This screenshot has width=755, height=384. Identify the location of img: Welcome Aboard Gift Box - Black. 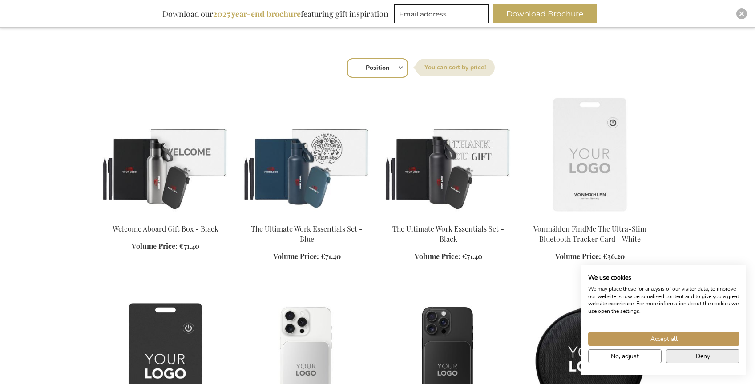
(165, 154).